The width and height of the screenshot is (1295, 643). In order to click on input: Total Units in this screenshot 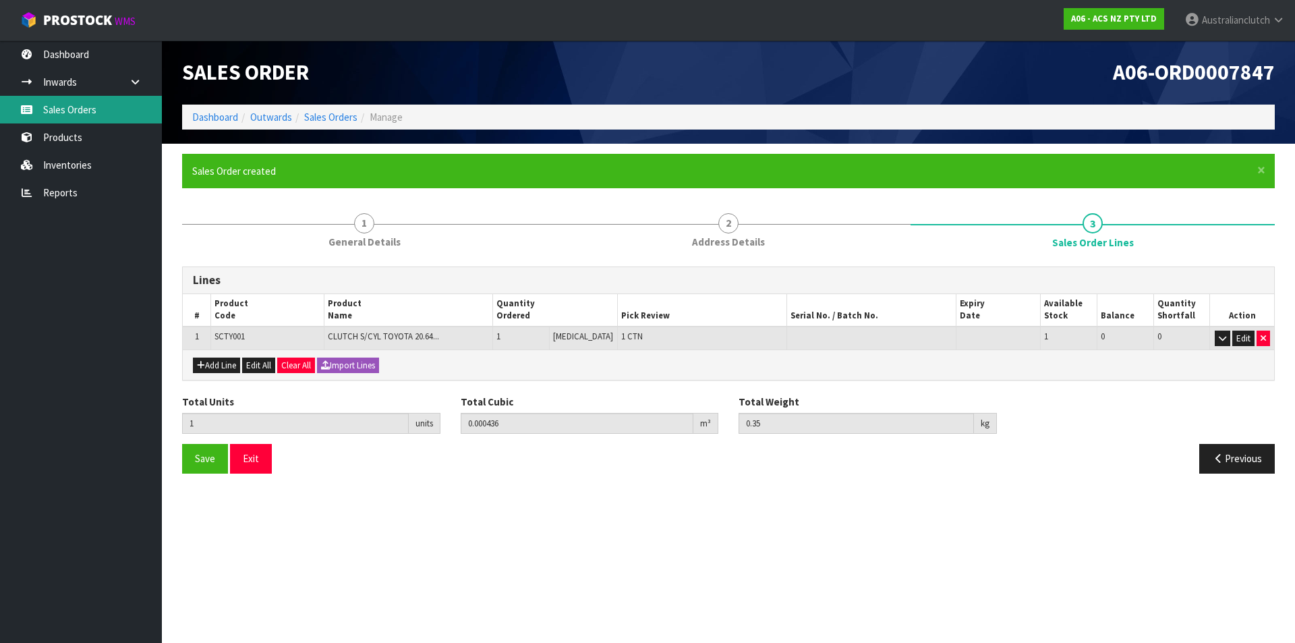, I will do `click(296, 423)`.